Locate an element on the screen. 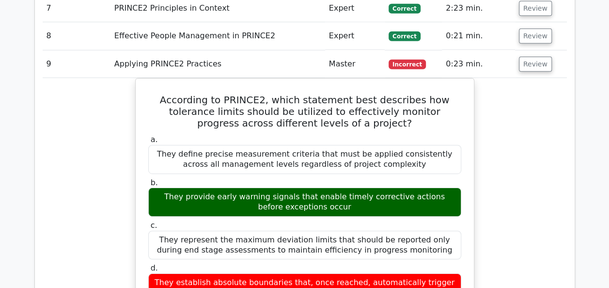  td: 8 is located at coordinates (77, 36).